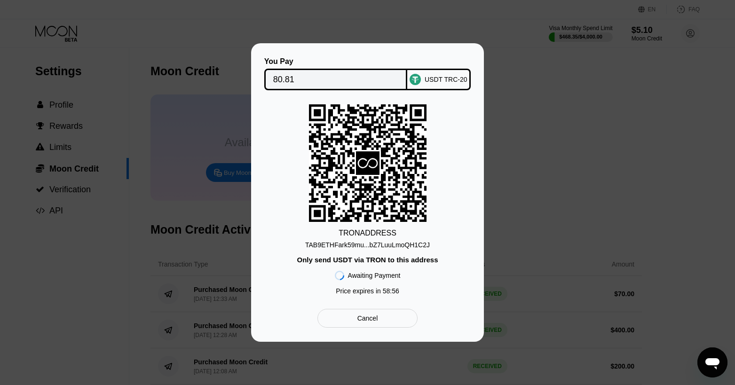 This screenshot has height=385, width=735. I want to click on div: You Pay, so click(336, 62).